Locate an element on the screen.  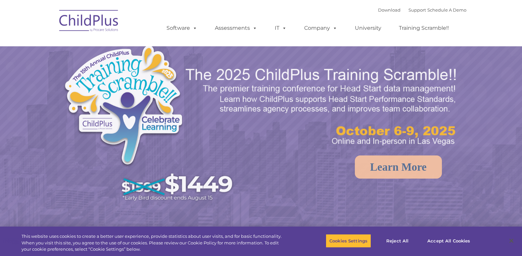
a: Download is located at coordinates (389, 10).